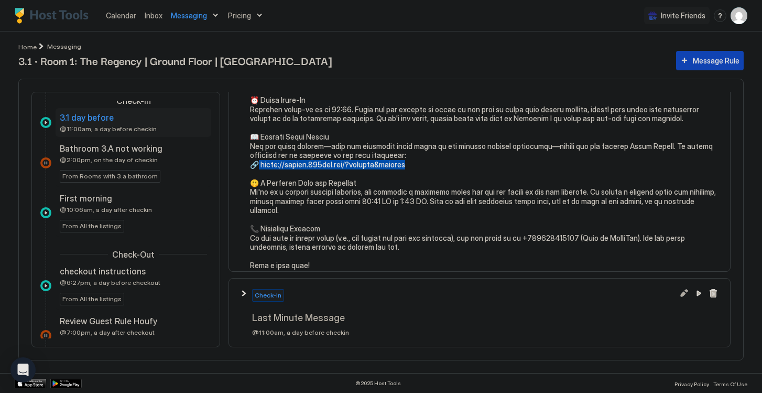  Describe the element at coordinates (730, 384) in the screenshot. I see `span: Terms Of Use` at that location.